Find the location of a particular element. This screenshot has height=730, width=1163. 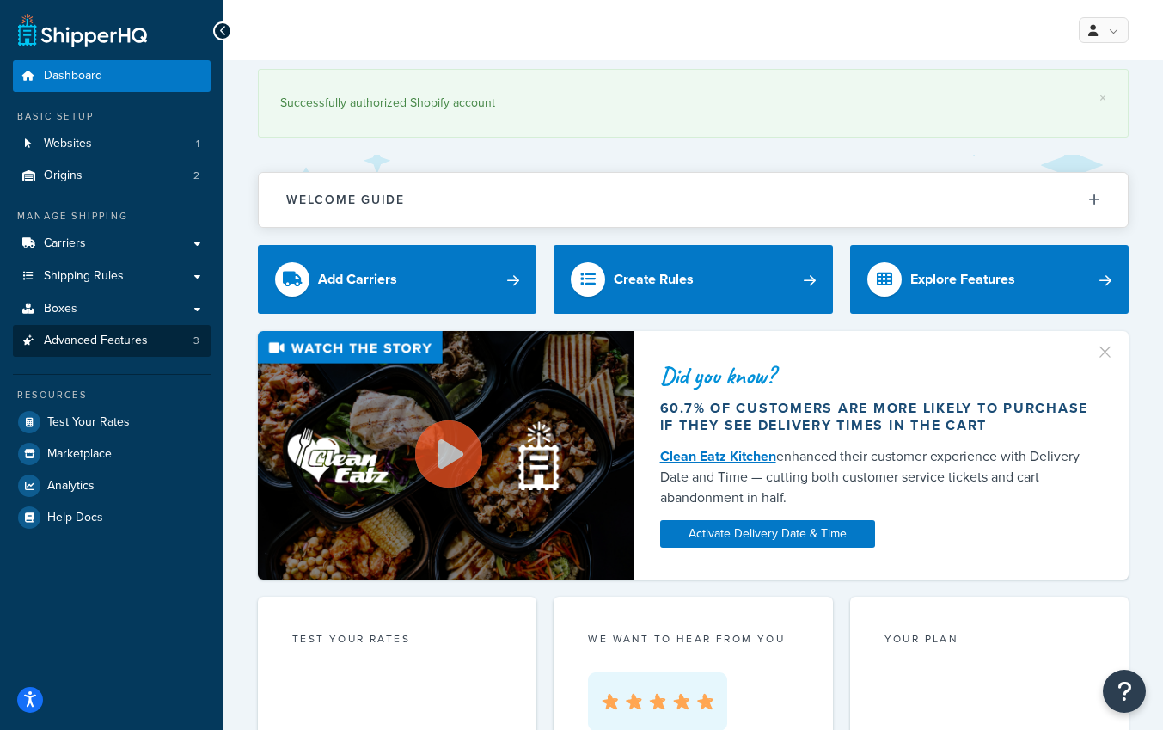

span: Origins is located at coordinates (63, 175).